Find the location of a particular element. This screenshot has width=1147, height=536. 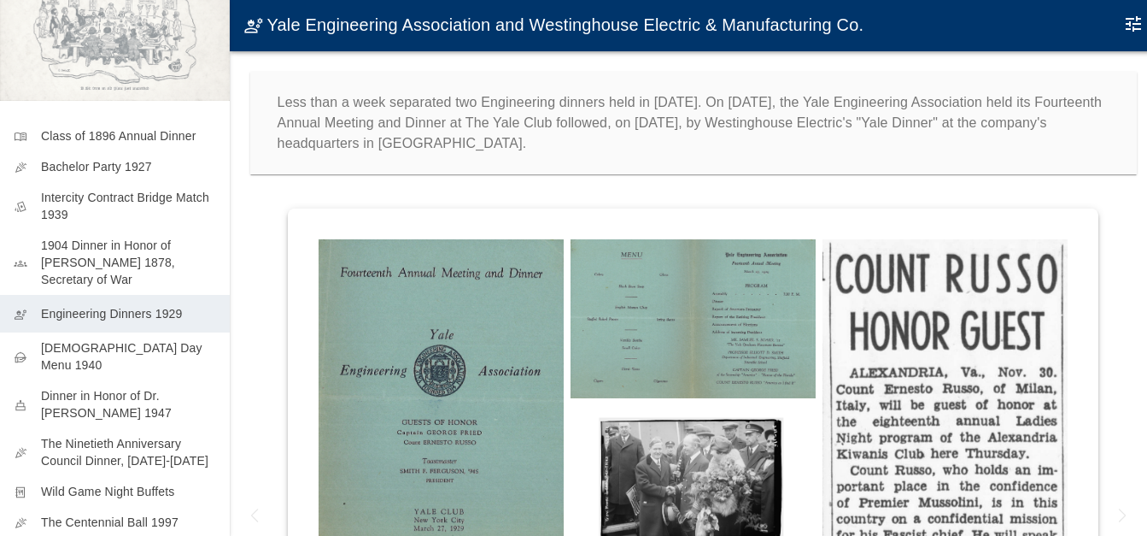

h6: Yale Engineering Association and Westinghouse Electric & Manufacturing Co. is located at coordinates (566, 25).